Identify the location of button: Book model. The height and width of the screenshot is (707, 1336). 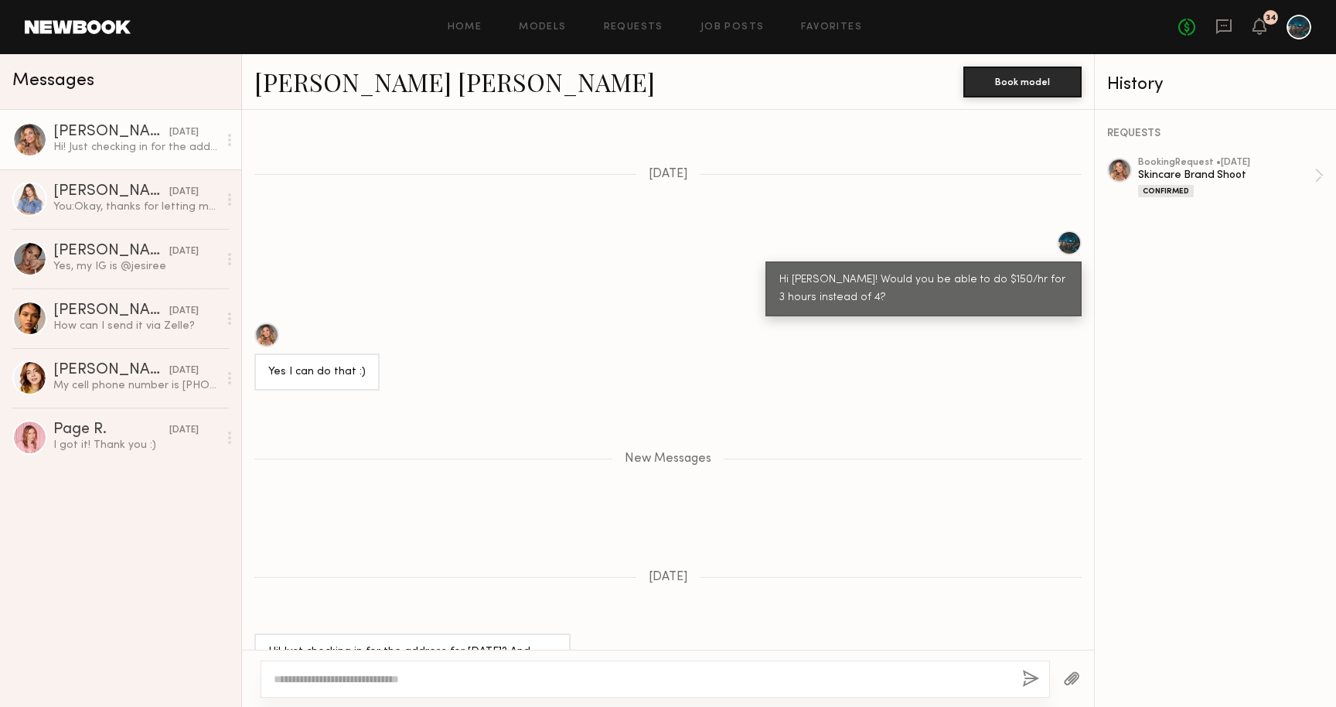
(1022, 82).